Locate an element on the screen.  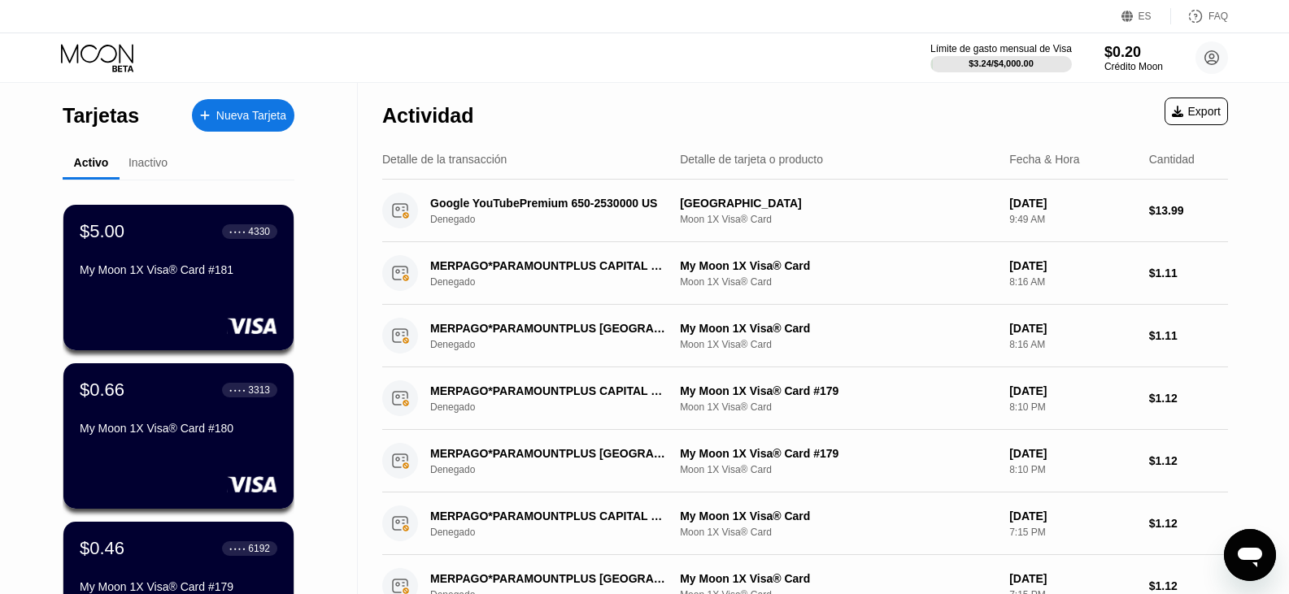
div: $5.00 is located at coordinates (102, 232).